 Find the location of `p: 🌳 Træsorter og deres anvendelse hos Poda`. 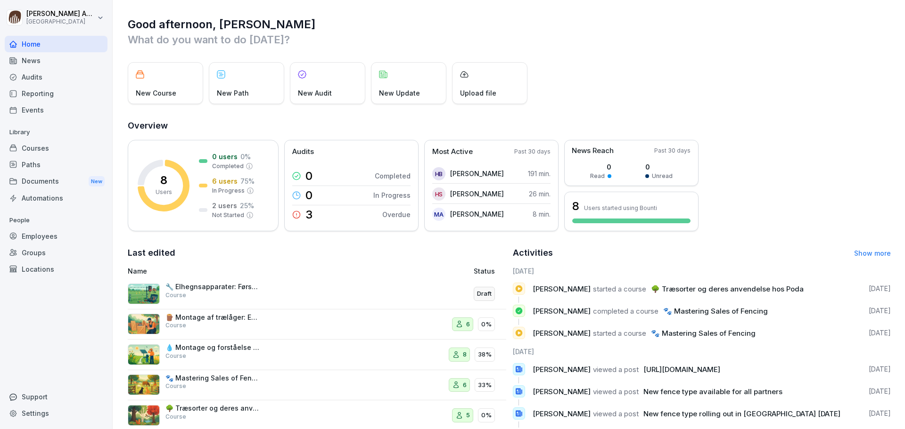

p: 🌳 Træsorter og deres anvendelse hos Poda is located at coordinates (213, 409).